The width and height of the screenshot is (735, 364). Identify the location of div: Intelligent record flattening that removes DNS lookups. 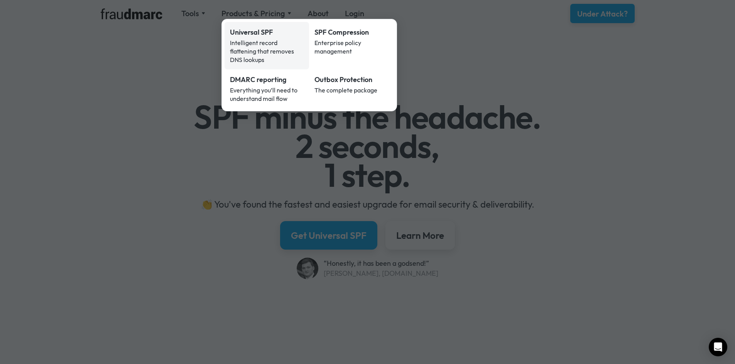
(267, 51).